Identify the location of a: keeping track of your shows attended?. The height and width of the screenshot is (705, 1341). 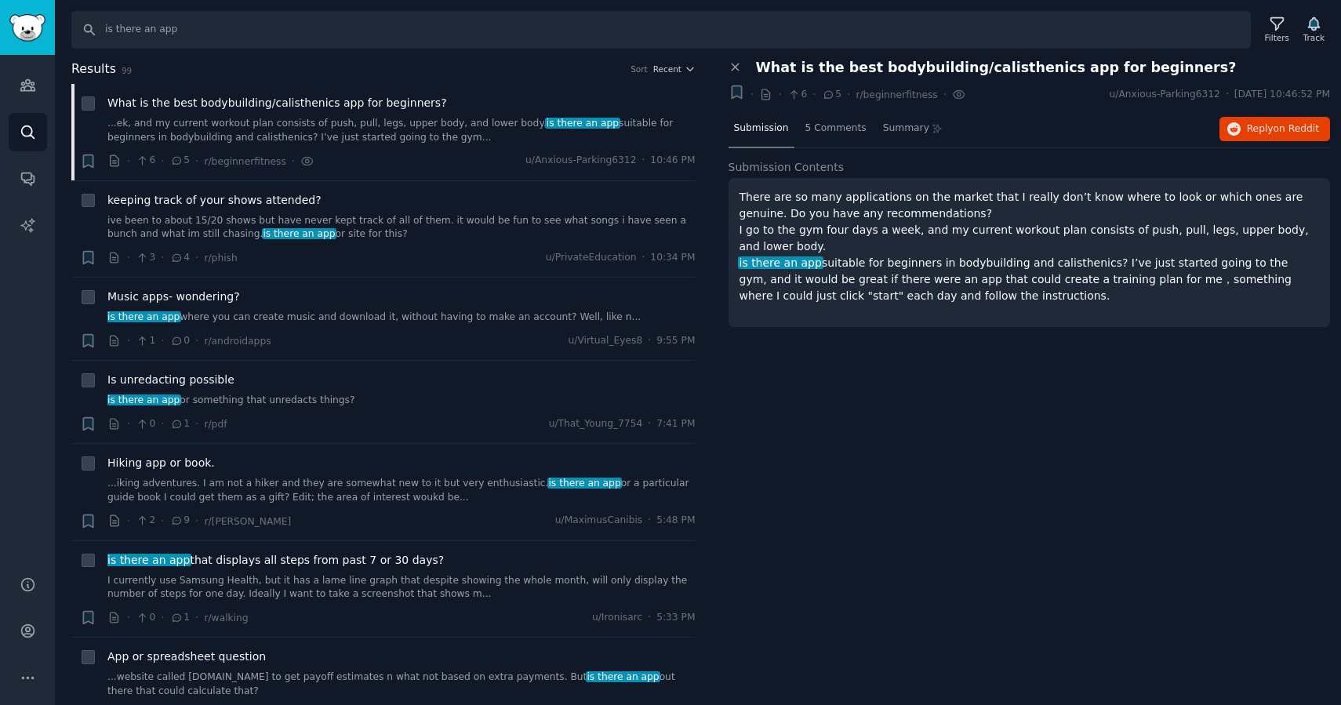
(214, 200).